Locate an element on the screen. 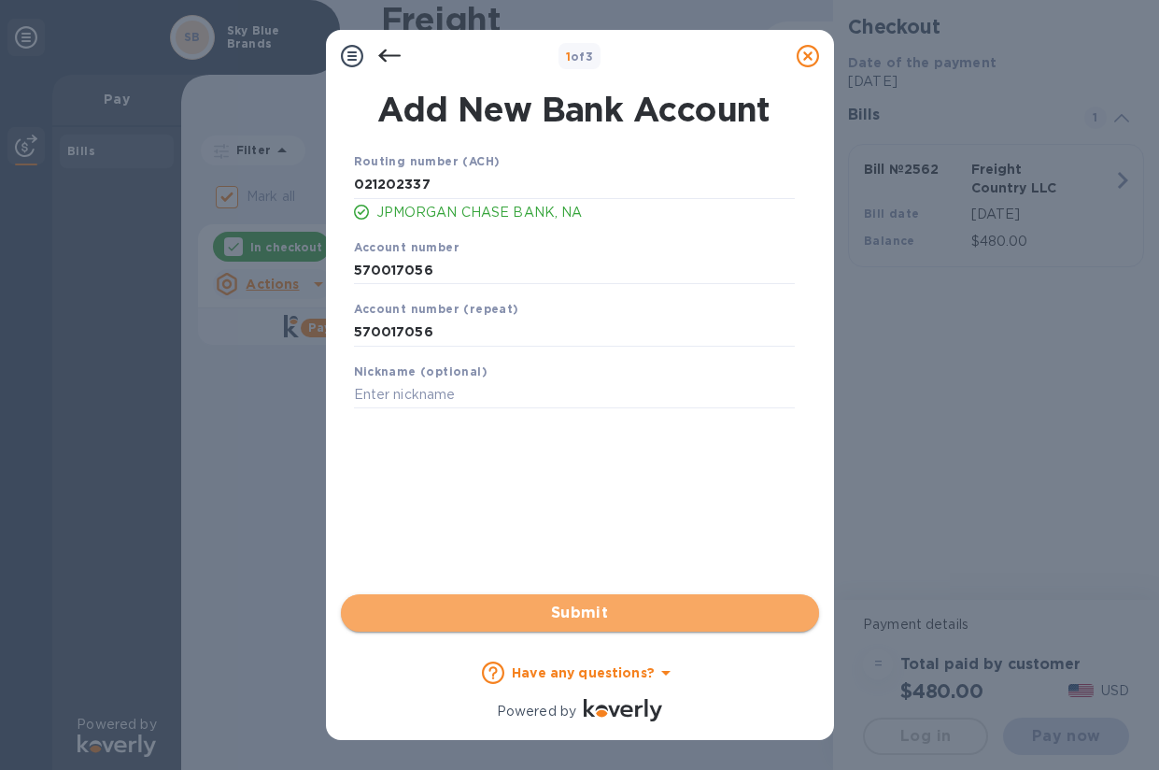 The image size is (1159, 770). b: Routing number (ACH) is located at coordinates (427, 161).